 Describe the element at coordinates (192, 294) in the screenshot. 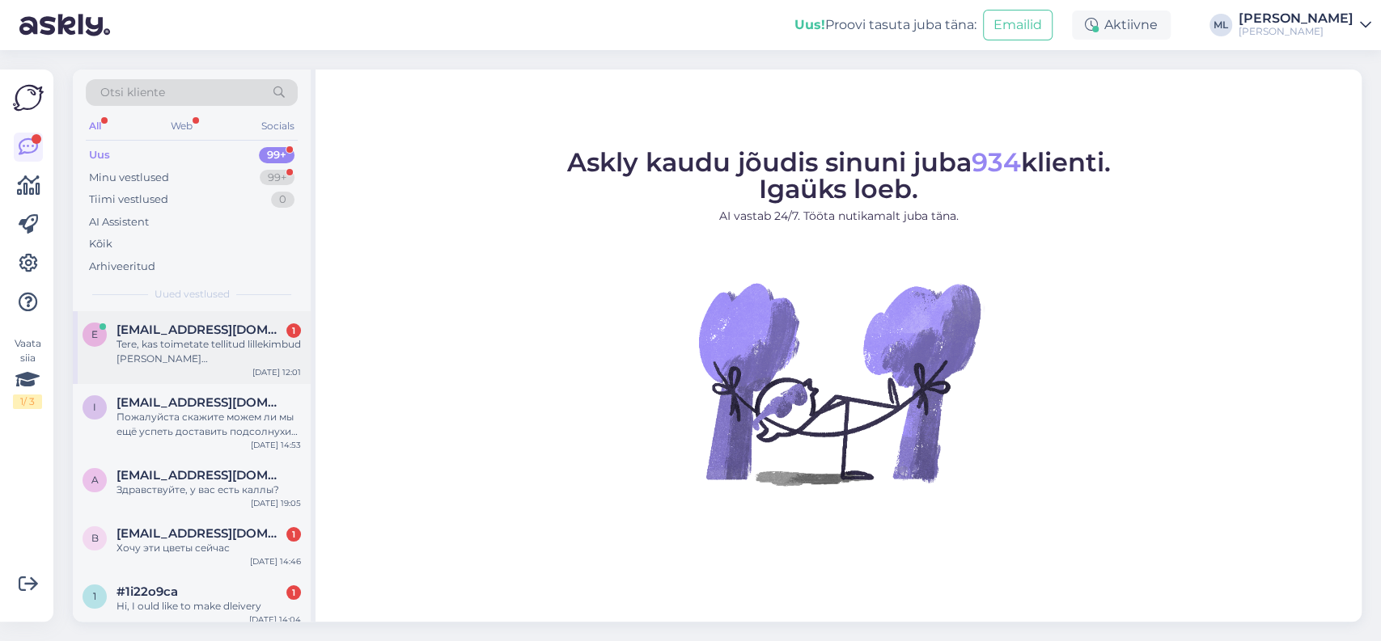

I see `span: Uued vestlused` at that location.